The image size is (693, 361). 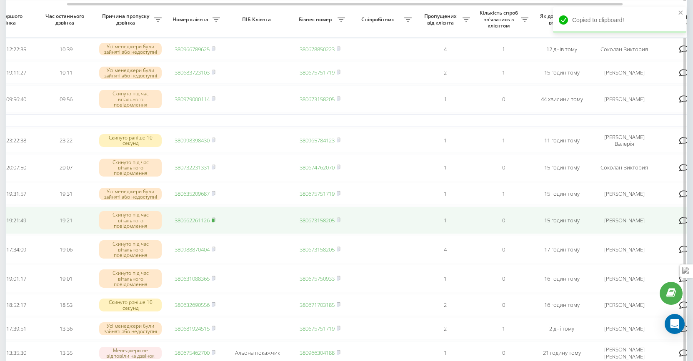 What do you see at coordinates (562, 49) in the screenshot?
I see `td: 12 днів тому` at bounding box center [562, 49].